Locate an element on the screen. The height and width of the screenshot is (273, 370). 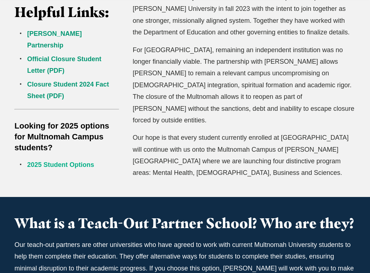
a: Official Closure Student Letter (PDF) is located at coordinates (64, 65).